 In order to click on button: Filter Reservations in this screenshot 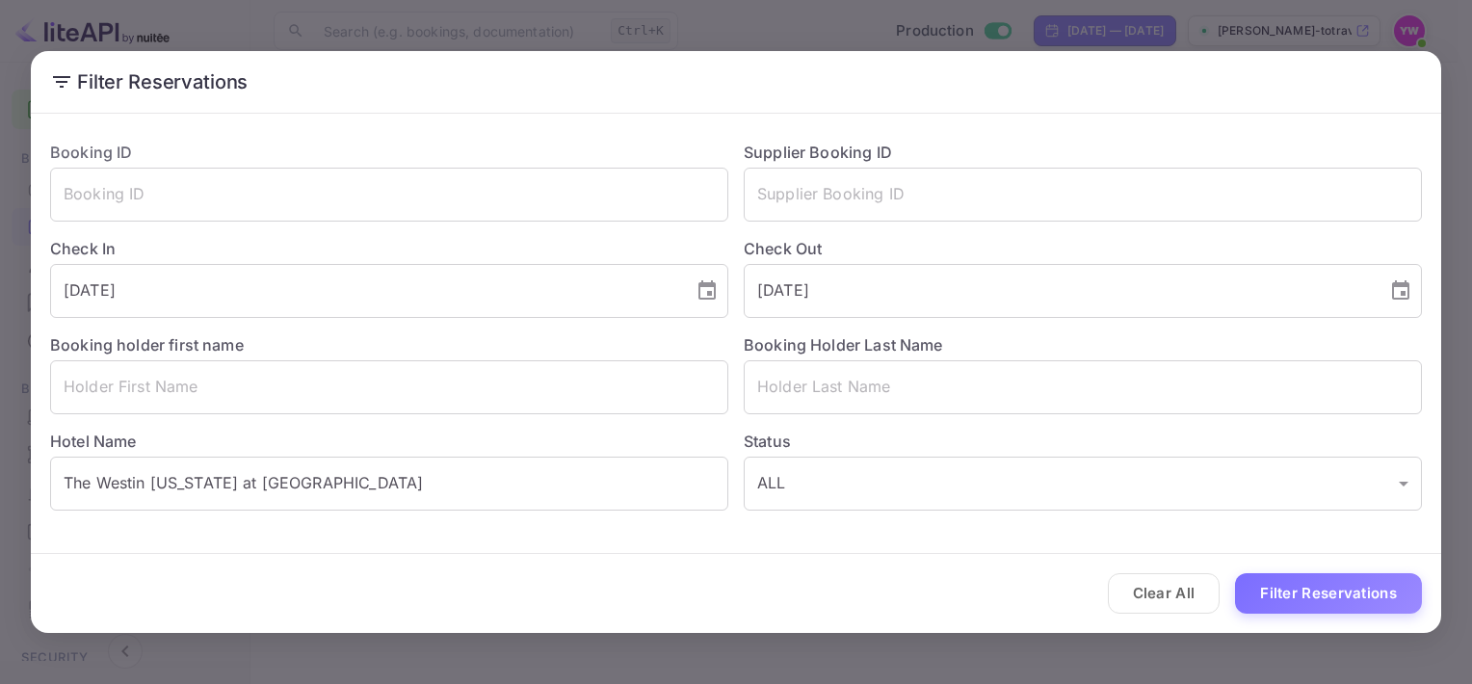, I will do `click(1329, 594)`.